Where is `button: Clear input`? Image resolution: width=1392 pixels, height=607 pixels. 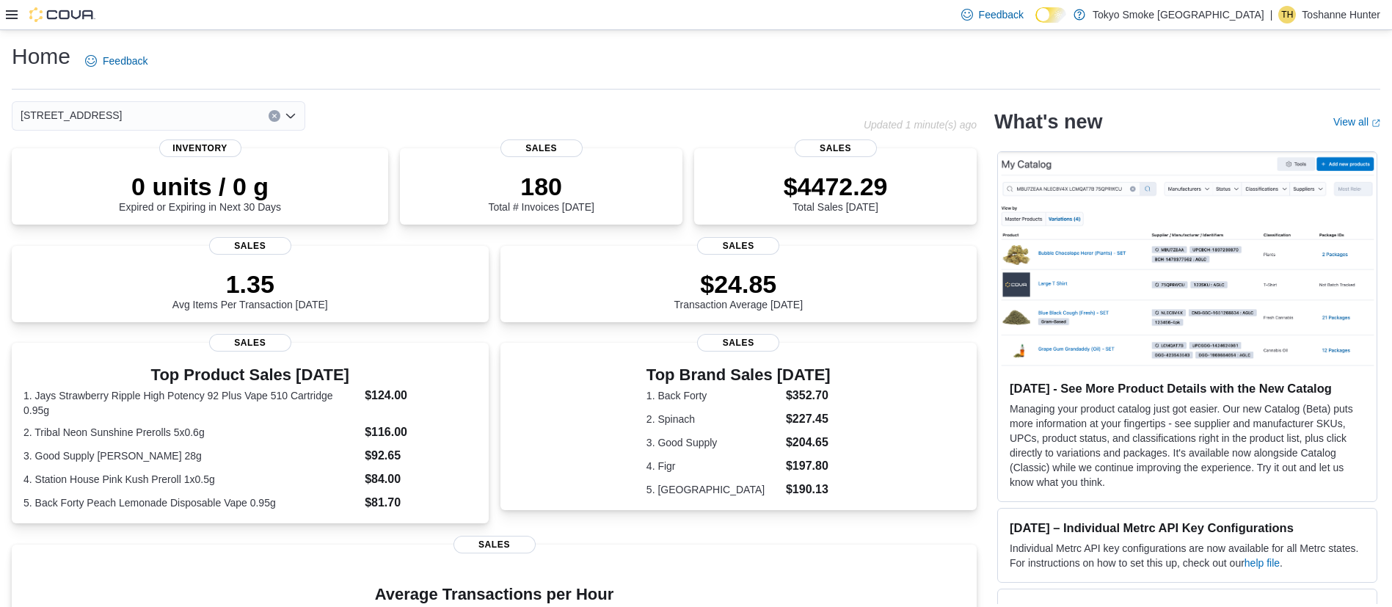 button: Clear input is located at coordinates (274, 116).